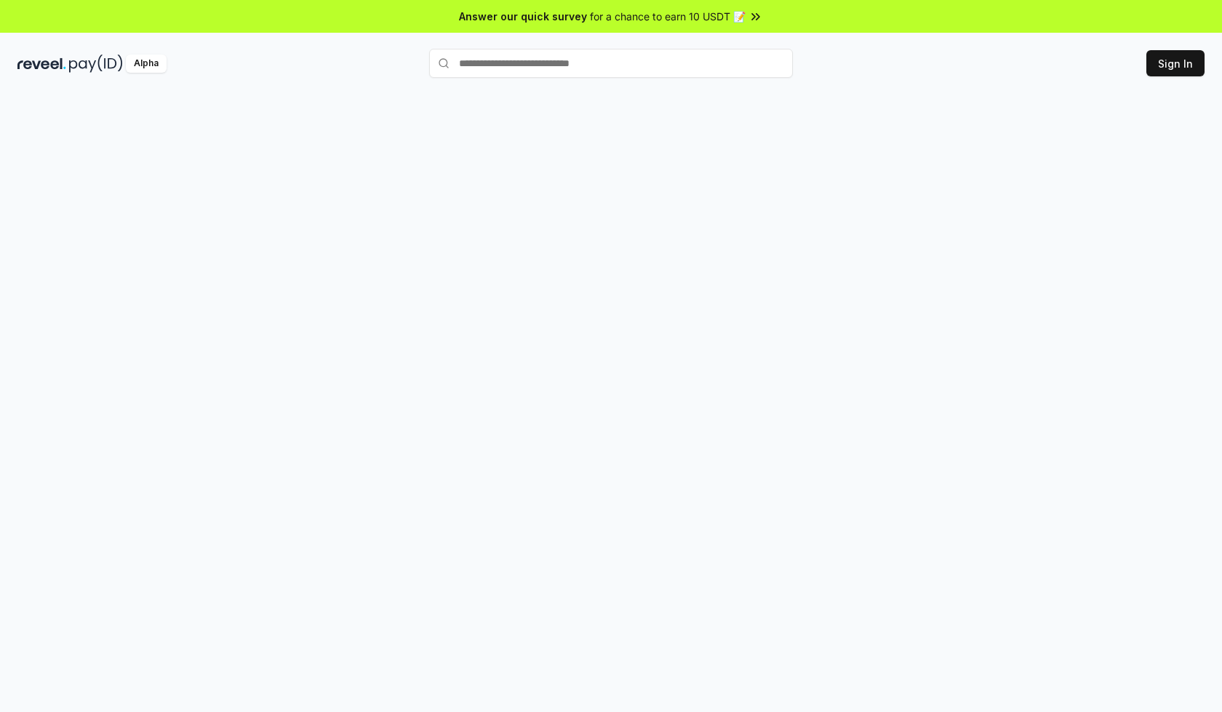 This screenshot has height=712, width=1222. I want to click on button: Sign In, so click(1175, 63).